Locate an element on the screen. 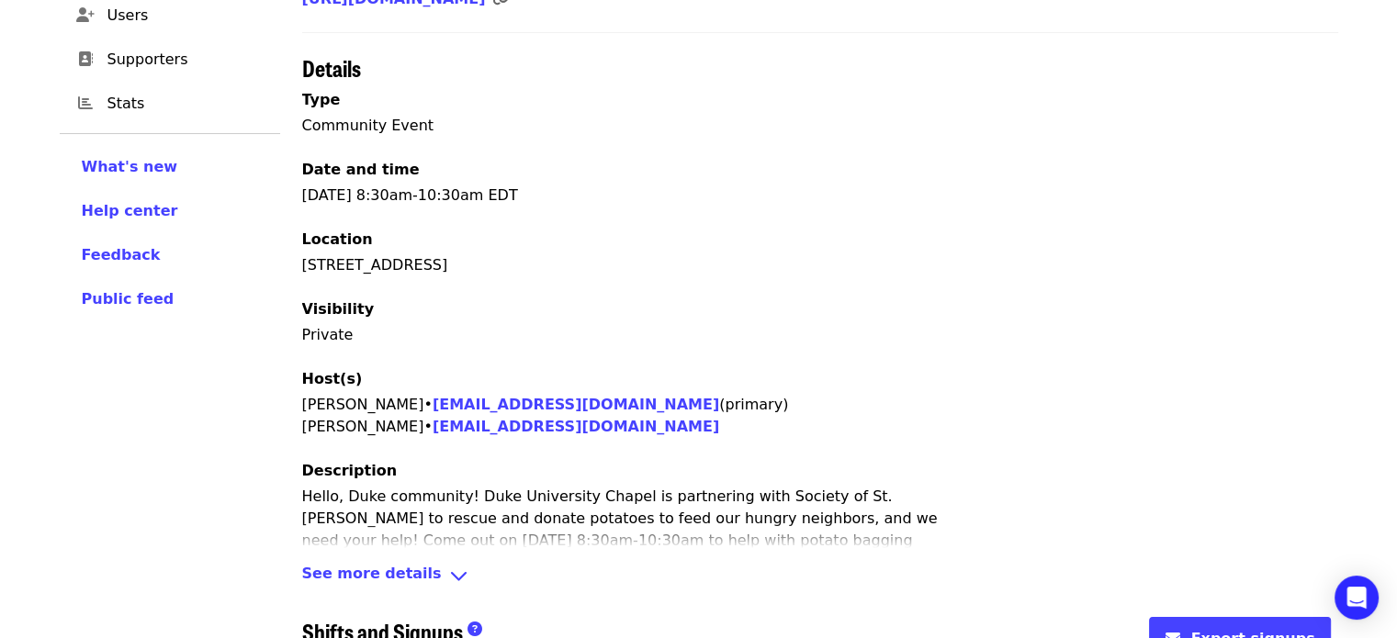 This screenshot has height=638, width=1397. span: Supporters is located at coordinates (186, 60).